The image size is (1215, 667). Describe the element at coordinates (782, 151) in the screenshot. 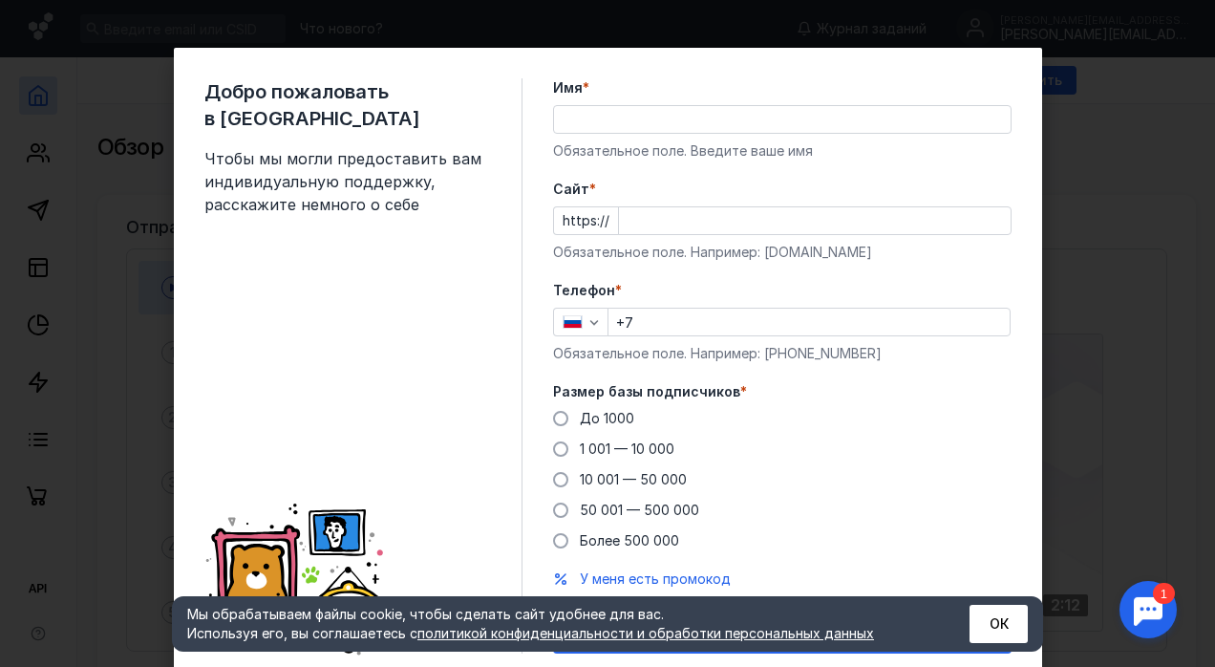

I see `div: Обязательное поле. Введите ваше имя` at that location.